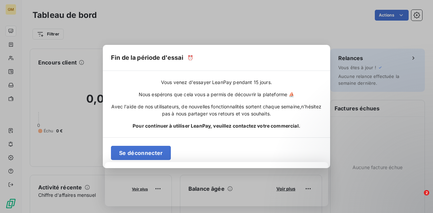 Image resolution: width=433 pixels, height=213 pixels. What do you see at coordinates (216, 126) in the screenshot?
I see `span: Pour continuer à utiliser LeanPay, veuillez contactez votre commercial.` at bounding box center [216, 126].